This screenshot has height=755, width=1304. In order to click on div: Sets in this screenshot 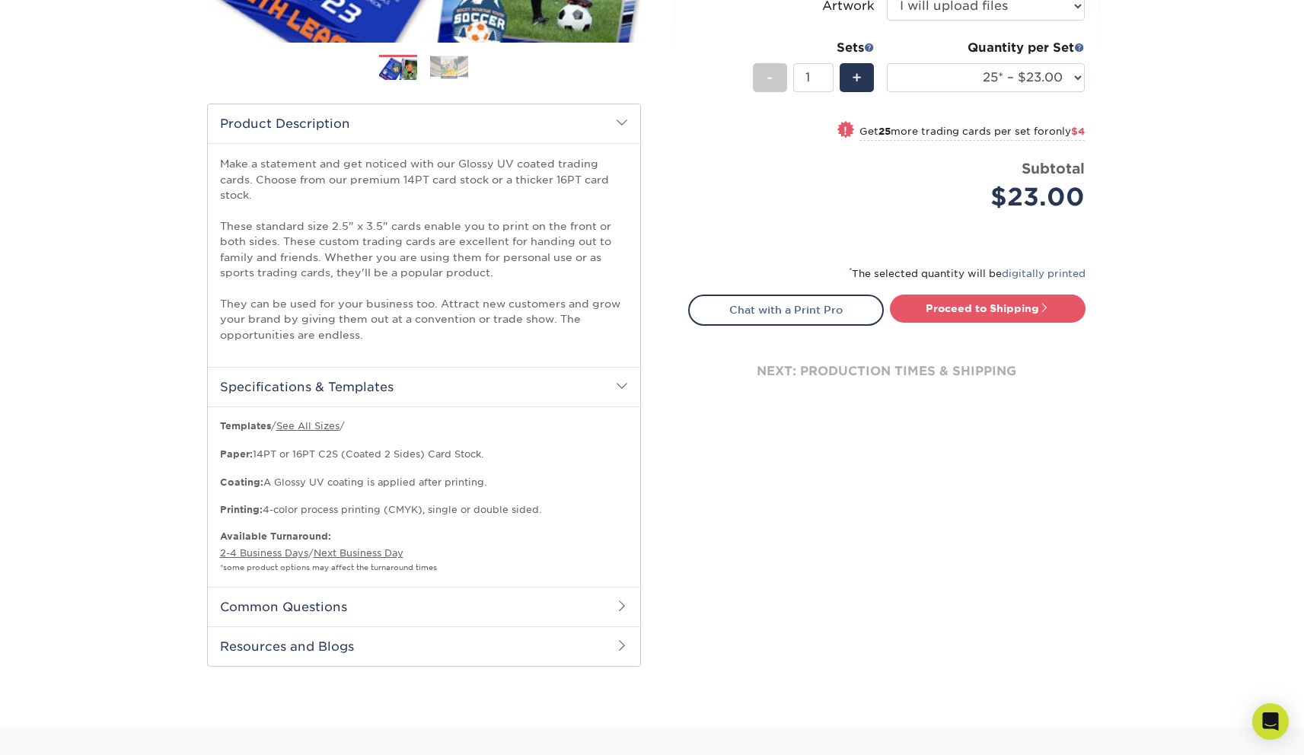, I will do `click(814, 48)`.